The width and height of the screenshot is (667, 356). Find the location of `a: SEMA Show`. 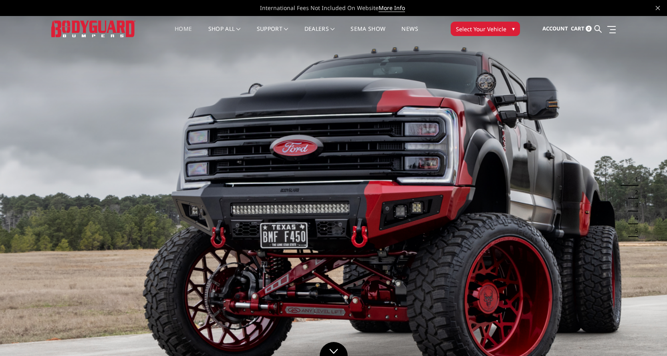

a: SEMA Show is located at coordinates (368, 34).